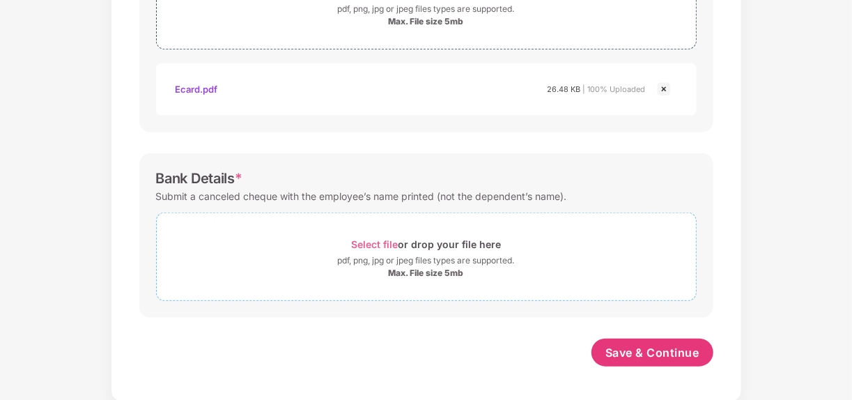 This screenshot has height=400, width=852. Describe the element at coordinates (664, 89) in the screenshot. I see `img: svg+xml;base64,PHN2ZyBpZD0iQ3Jvc3MtMjR4MjQiIHhtbG5zPSJodHRwOi8vd3d3LnczLm9yZy8yMDAwL3N2ZyIgd2lkdG...` at that location.